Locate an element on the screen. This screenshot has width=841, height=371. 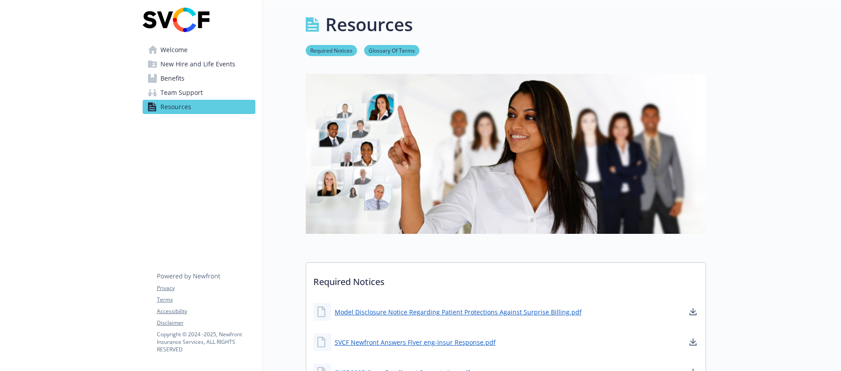
a: Resources is located at coordinates (199, 107).